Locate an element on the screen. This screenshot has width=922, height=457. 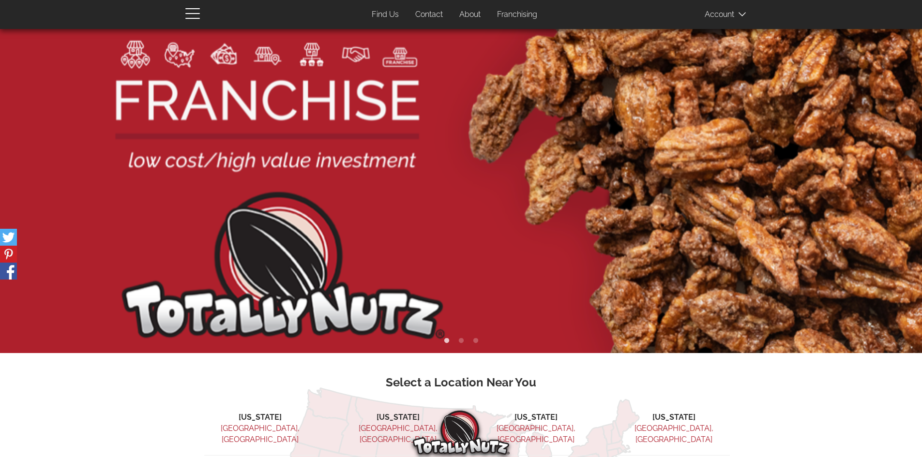
button: 2 of 3 is located at coordinates (461, 341).